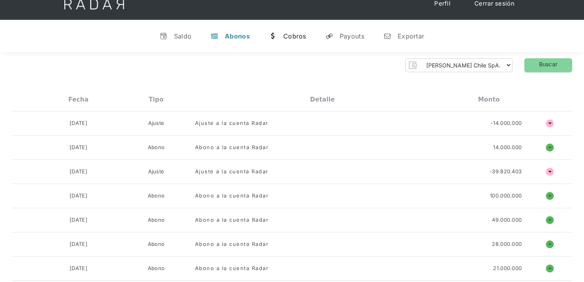 The height and width of the screenshot is (282, 584). I want to click on div: Tipo, so click(156, 100).